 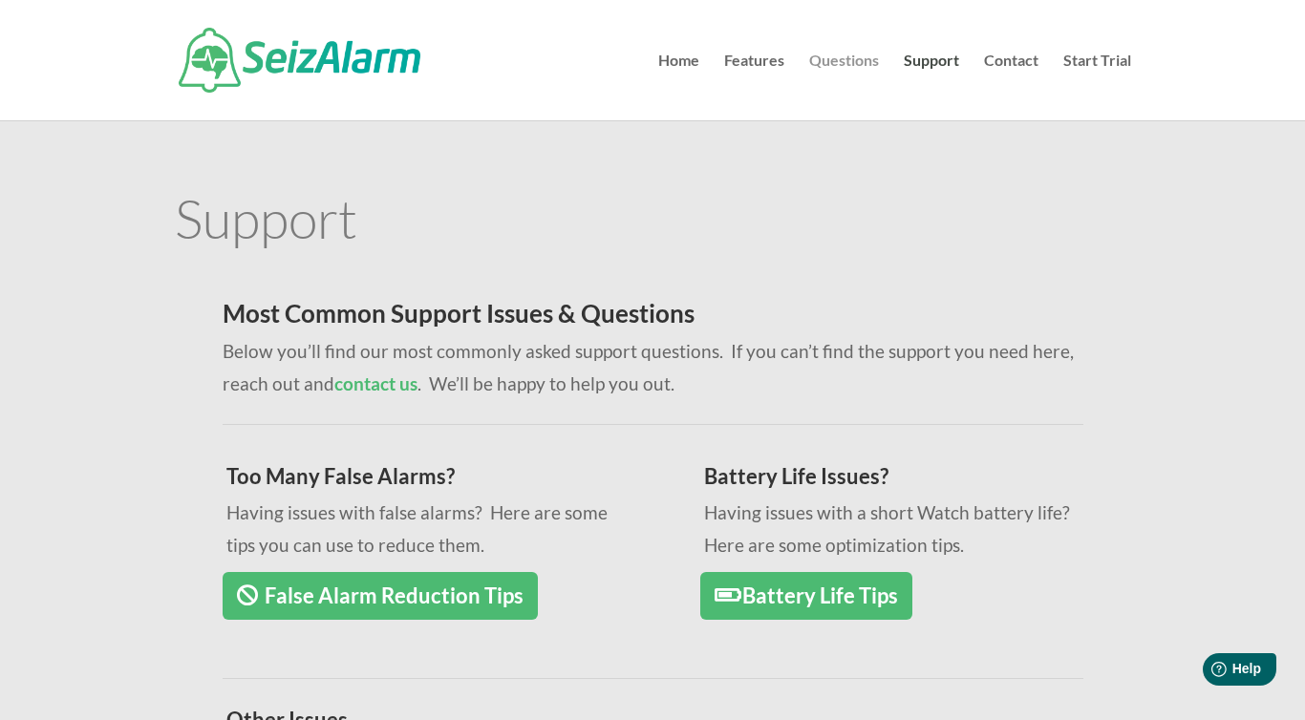 What do you see at coordinates (1097, 87) in the screenshot?
I see `a: Start Trial` at bounding box center [1097, 87].